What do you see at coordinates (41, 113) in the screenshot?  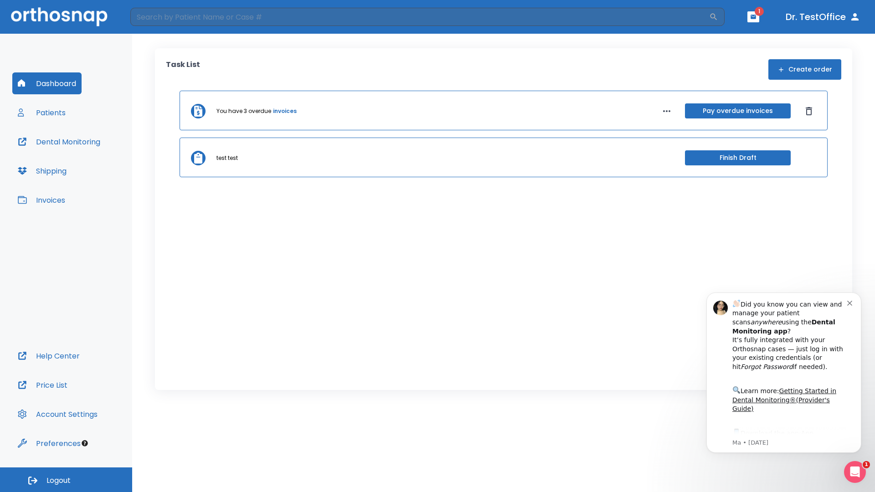 I see `button: Patients` at bounding box center [41, 113].